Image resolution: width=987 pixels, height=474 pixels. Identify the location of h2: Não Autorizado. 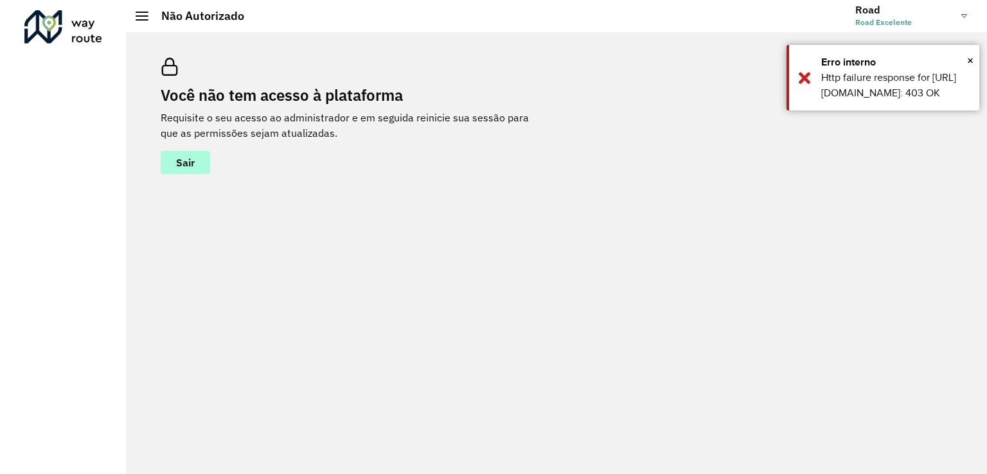
(196, 16).